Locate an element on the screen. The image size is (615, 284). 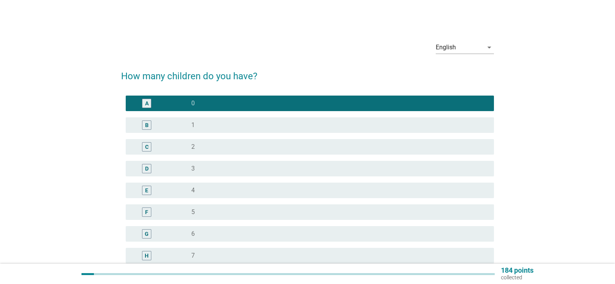
div: G is located at coordinates (147, 234).